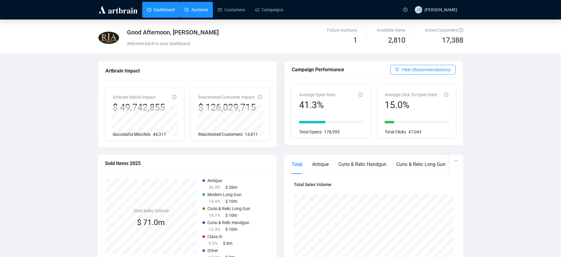 This screenshot has width=561, height=257. What do you see at coordinates (196, 10) in the screenshot?
I see `a: Auctions` at bounding box center [196, 10].